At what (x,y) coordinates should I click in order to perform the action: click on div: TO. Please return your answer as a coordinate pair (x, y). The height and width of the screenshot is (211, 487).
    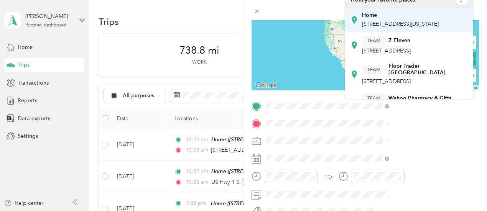
    Looking at the image, I should click on (328, 177).